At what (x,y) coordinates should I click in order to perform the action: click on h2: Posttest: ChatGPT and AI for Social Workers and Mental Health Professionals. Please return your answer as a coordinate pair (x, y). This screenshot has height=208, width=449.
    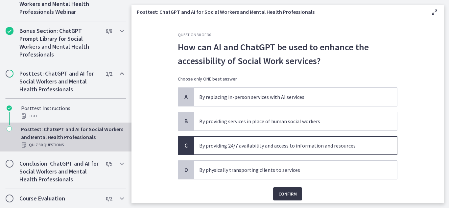
    Looking at the image, I should click on (60, 82).